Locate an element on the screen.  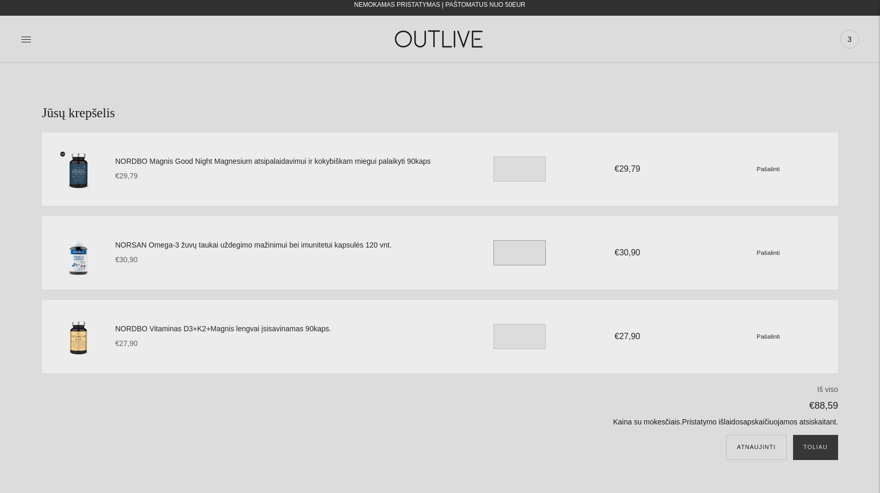
p: €88,59 is located at coordinates (579, 406).